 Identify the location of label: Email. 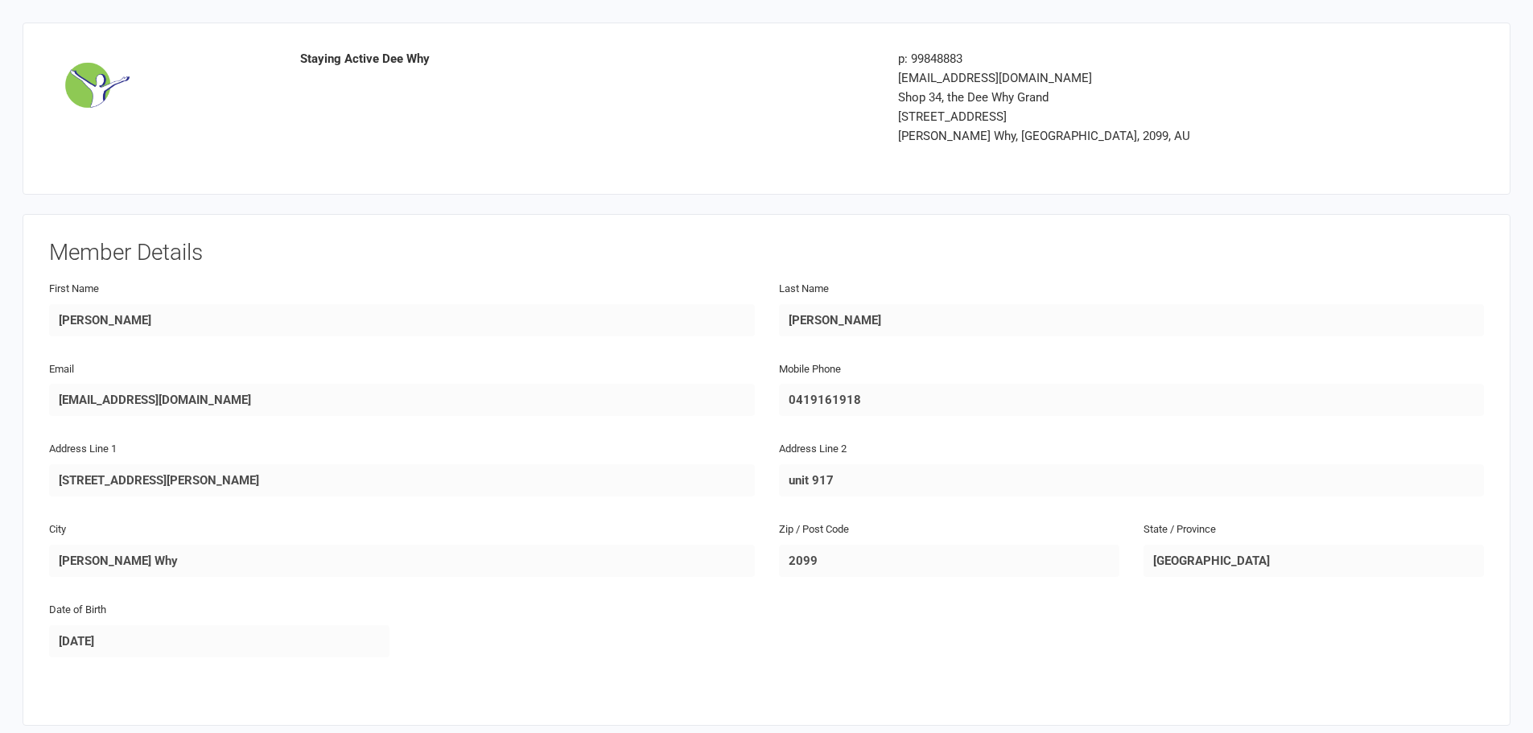
(61, 369).